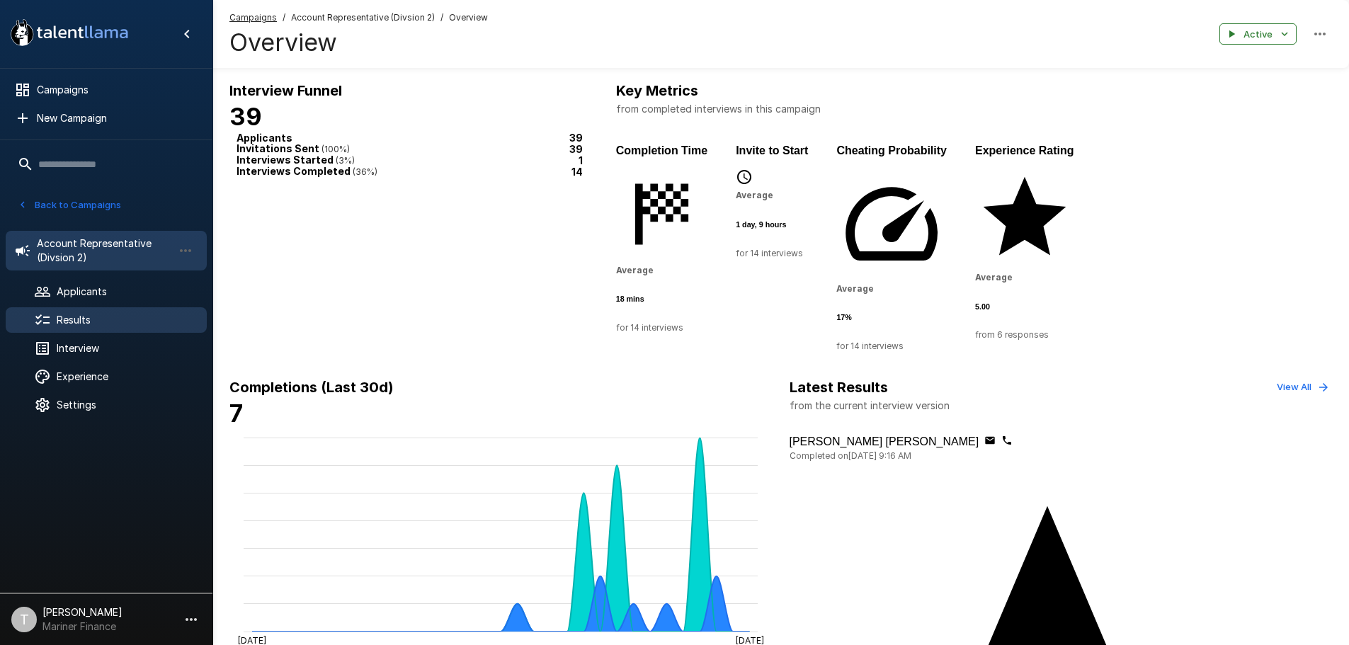  What do you see at coordinates (293, 149) in the screenshot?
I see `p: Invitations Sent` at bounding box center [293, 149].